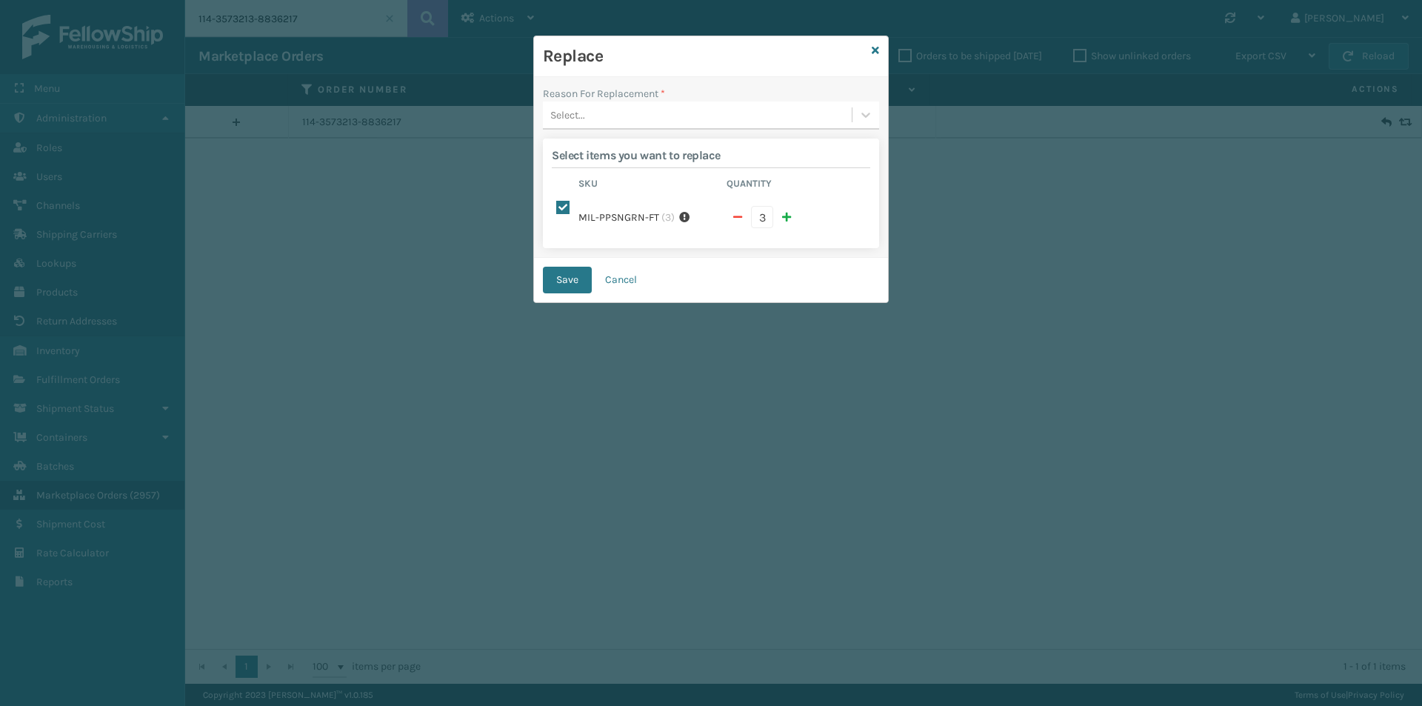 Image resolution: width=1422 pixels, height=706 pixels. I want to click on h3: Replace, so click(705, 56).